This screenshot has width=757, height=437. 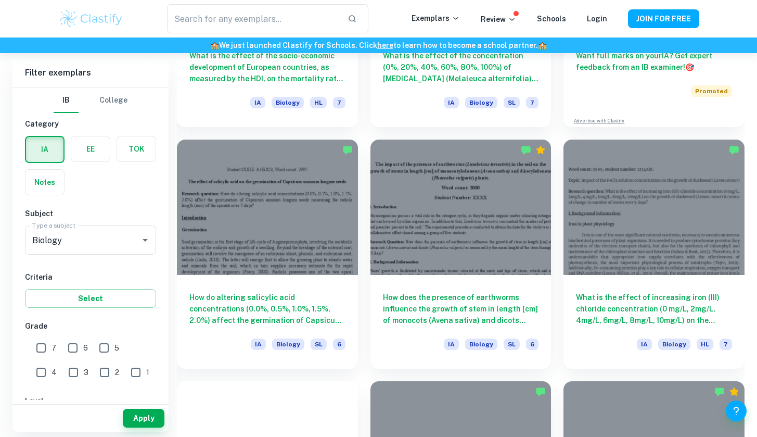 What do you see at coordinates (268, 254) in the screenshot?
I see `a: How do altering salicylic acid concentrations (0.0%, 0.5%, 1.0%, 1.5%, 2.0%) affect the germinati...` at bounding box center [268, 254].